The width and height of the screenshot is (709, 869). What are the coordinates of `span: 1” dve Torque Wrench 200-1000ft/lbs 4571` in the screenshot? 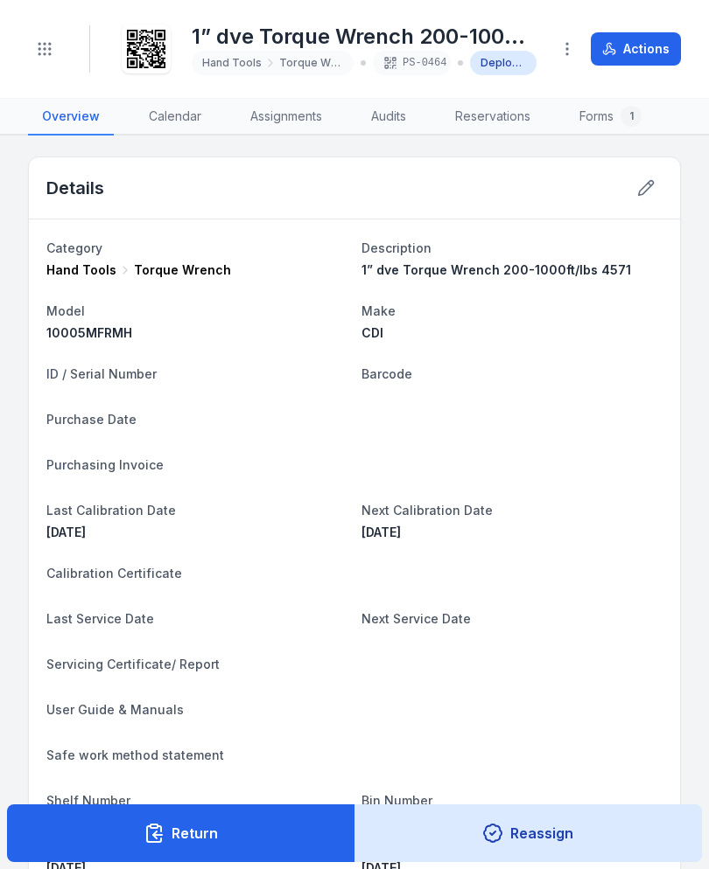 It's located at (496, 269).